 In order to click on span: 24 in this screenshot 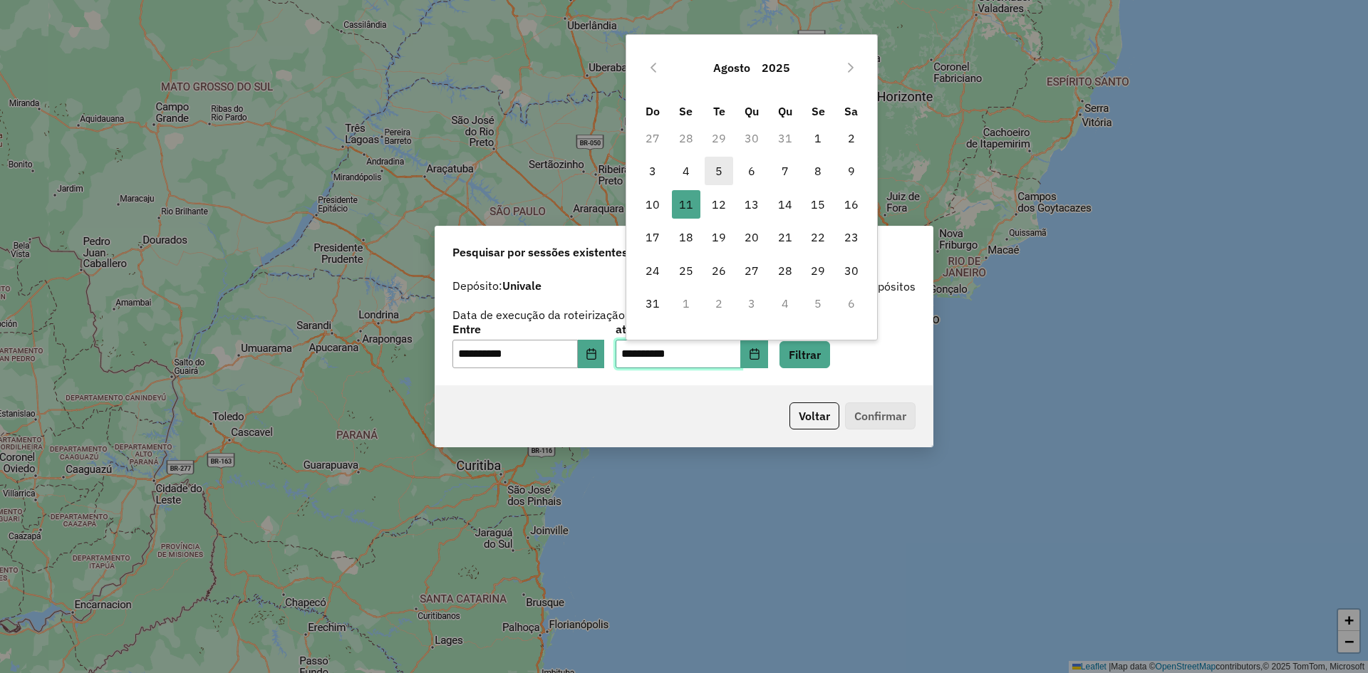, I will do `click(653, 271)`.